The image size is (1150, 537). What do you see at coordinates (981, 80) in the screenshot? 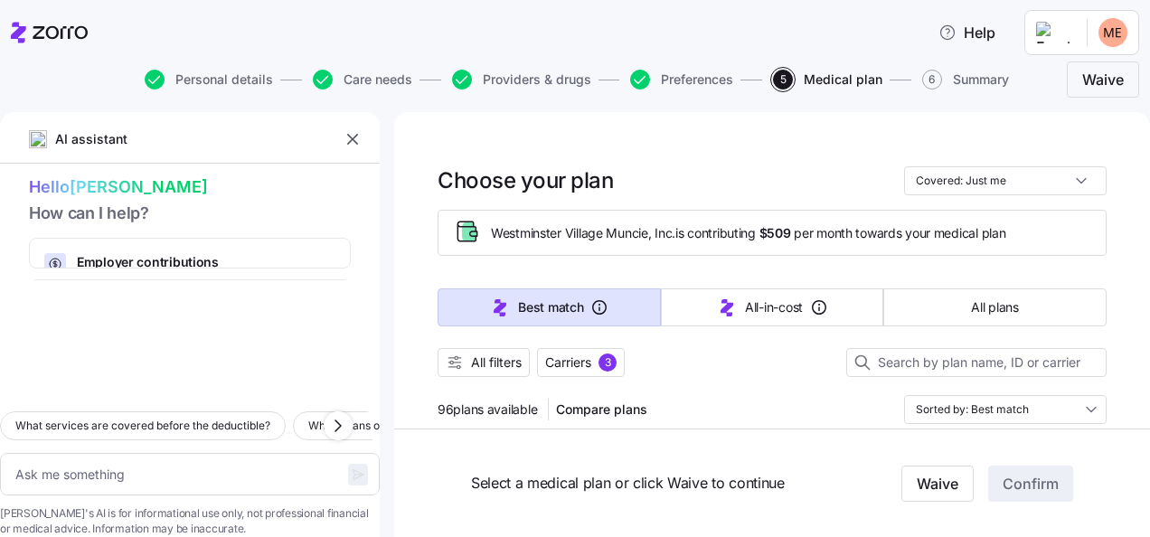
I see `span: Summary` at bounding box center [981, 80].